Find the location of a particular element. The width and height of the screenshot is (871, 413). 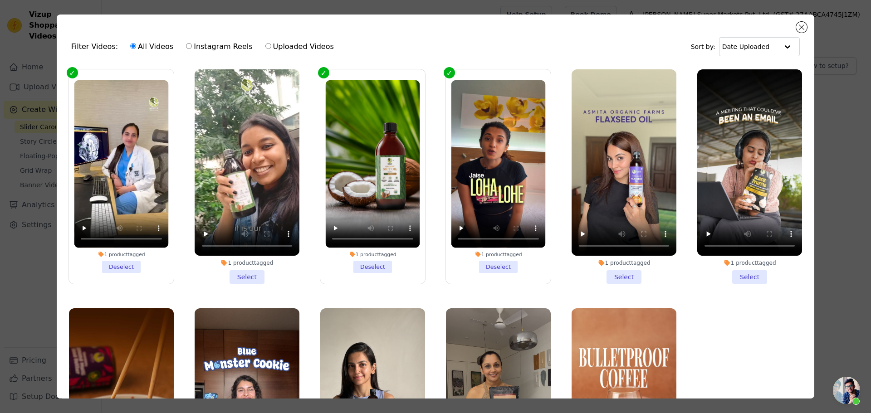

div: Filter Videos: is located at coordinates (205, 47).